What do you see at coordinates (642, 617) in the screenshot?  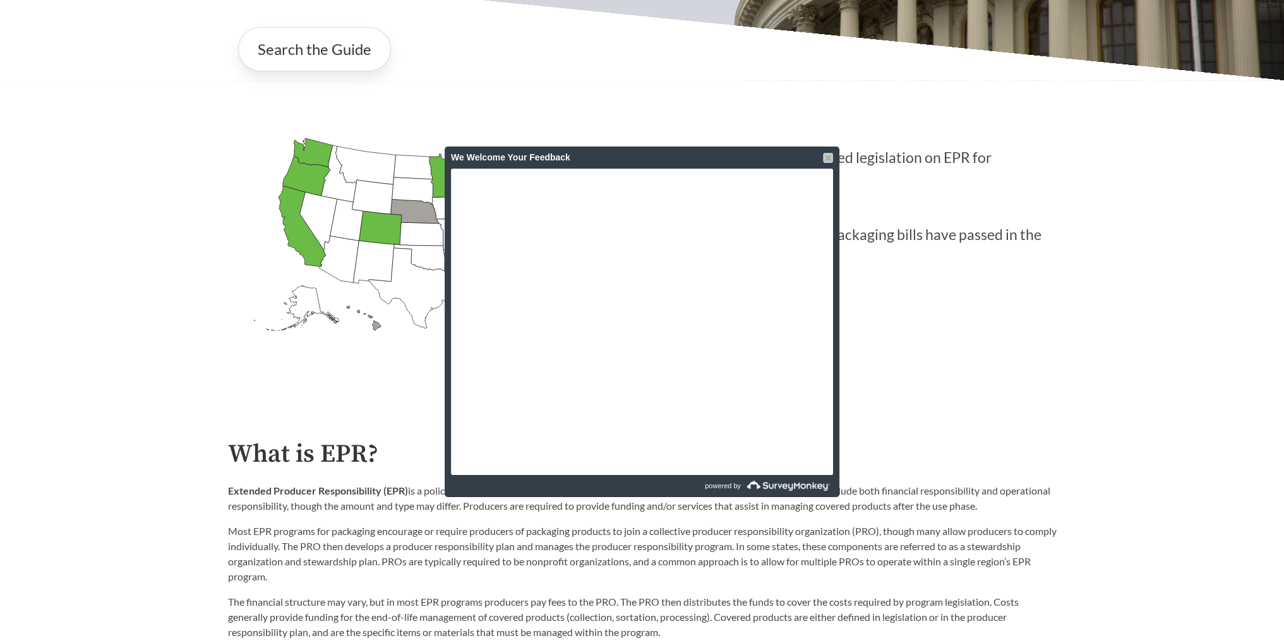 I see `p: The financial structure may vary, but in most EPR programs producers pay fees to the PRO. The PRO...` at bounding box center [642, 617].